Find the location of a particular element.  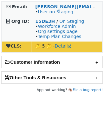

strong: CLS: is located at coordinates (14, 46).